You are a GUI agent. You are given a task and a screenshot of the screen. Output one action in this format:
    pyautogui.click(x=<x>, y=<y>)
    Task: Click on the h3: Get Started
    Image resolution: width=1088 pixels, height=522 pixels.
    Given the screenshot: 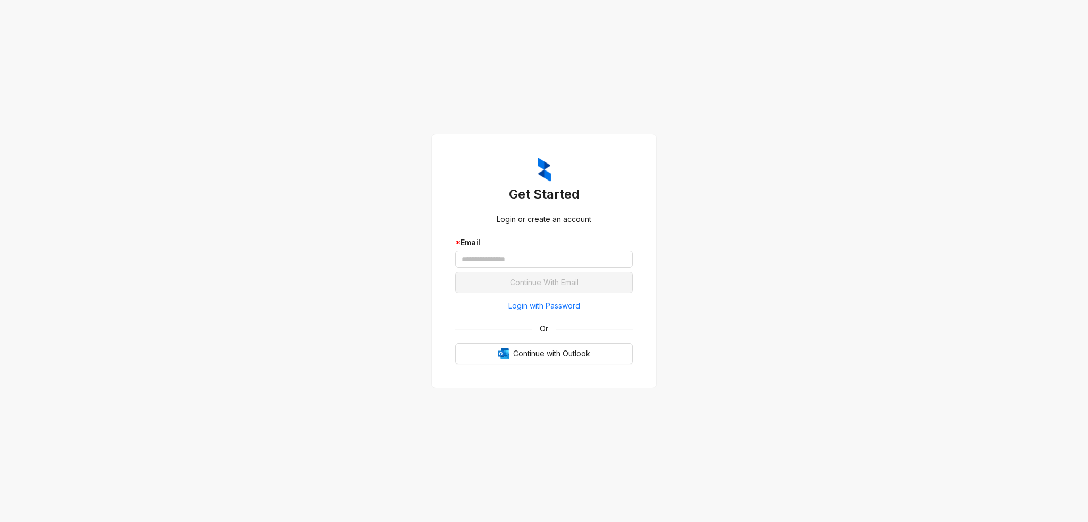 What is the action you would take?
    pyautogui.click(x=544, y=194)
    